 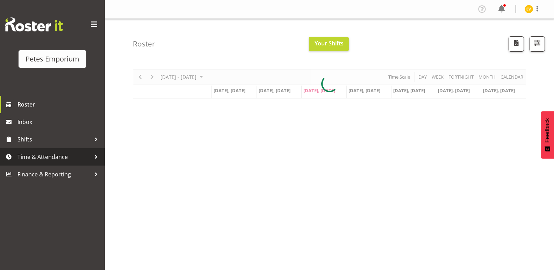 What do you see at coordinates (329, 44) in the screenshot?
I see `button: Your Shifts` at bounding box center [329, 44].